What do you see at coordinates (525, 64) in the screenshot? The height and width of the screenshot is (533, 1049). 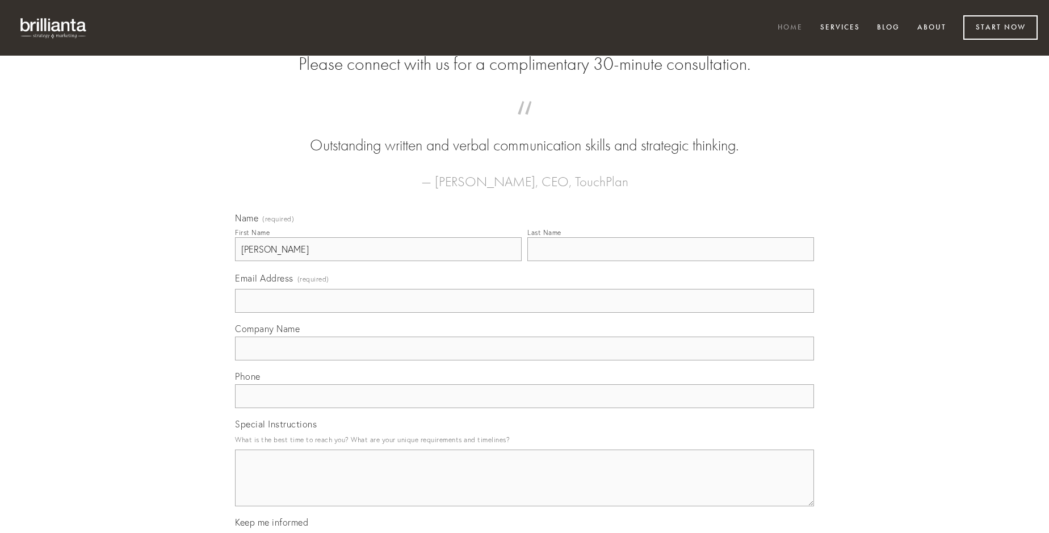 I see `h2: Please connect with us for a complimentary 30-minute consultation.` at bounding box center [525, 64].